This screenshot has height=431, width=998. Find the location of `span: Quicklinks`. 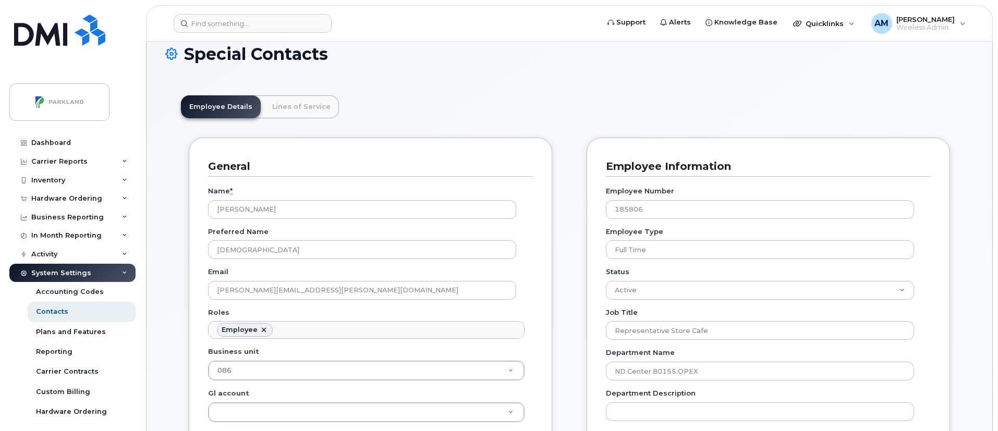

span: Quicklinks is located at coordinates (824, 23).